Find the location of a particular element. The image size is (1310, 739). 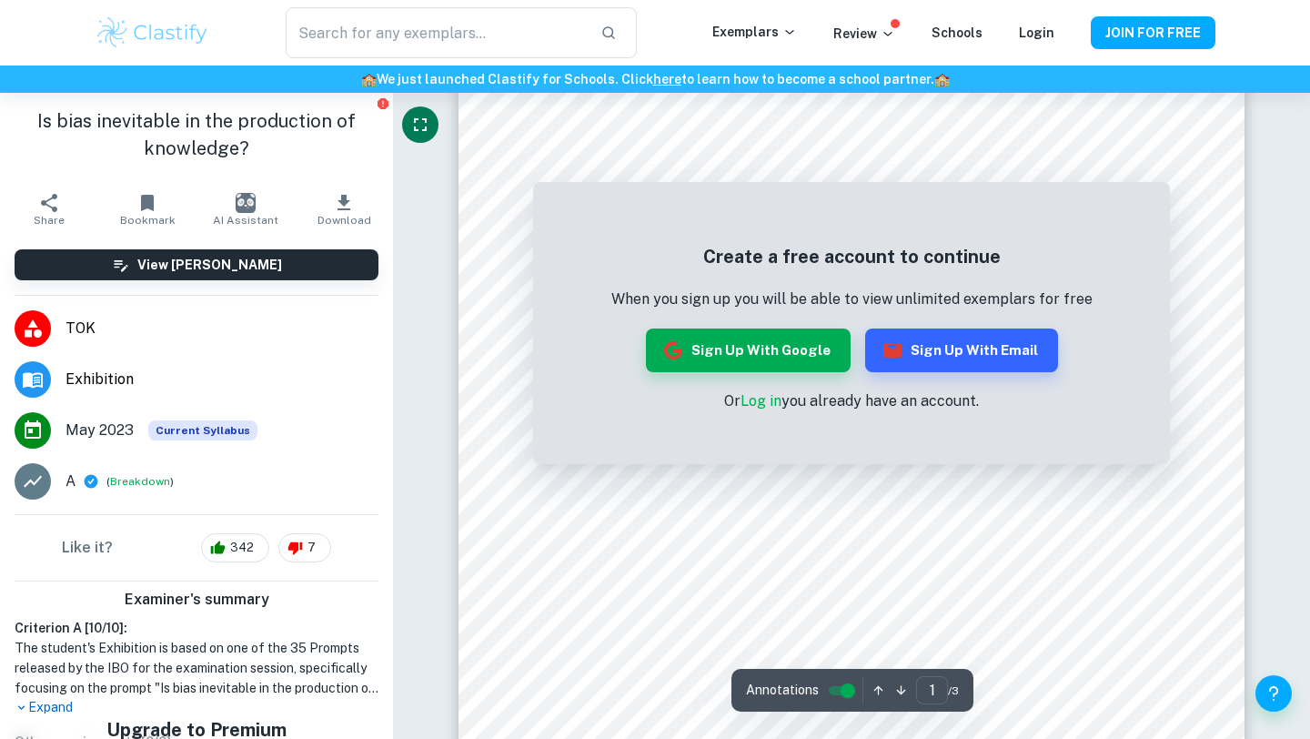

div: 7 is located at coordinates (305, 548).